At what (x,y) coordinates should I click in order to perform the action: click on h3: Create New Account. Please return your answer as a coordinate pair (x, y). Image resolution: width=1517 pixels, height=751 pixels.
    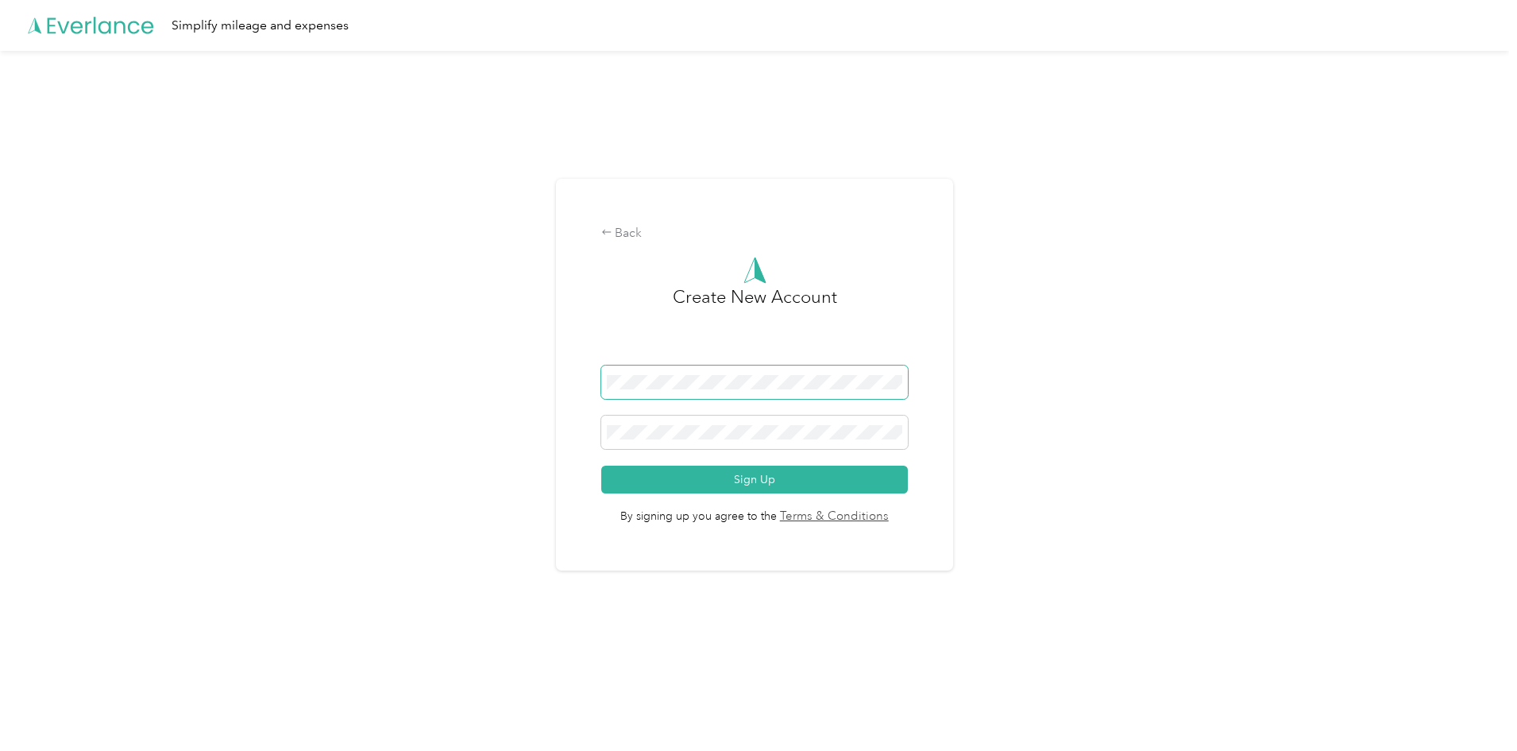
    Looking at the image, I should click on (755, 324).